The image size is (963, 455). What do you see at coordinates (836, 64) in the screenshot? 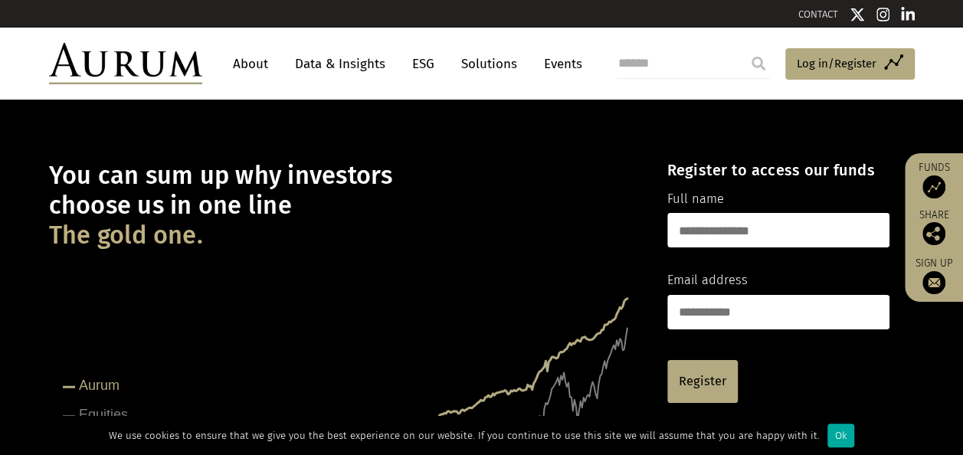
I see `span: Log in/Register` at bounding box center [836, 64].